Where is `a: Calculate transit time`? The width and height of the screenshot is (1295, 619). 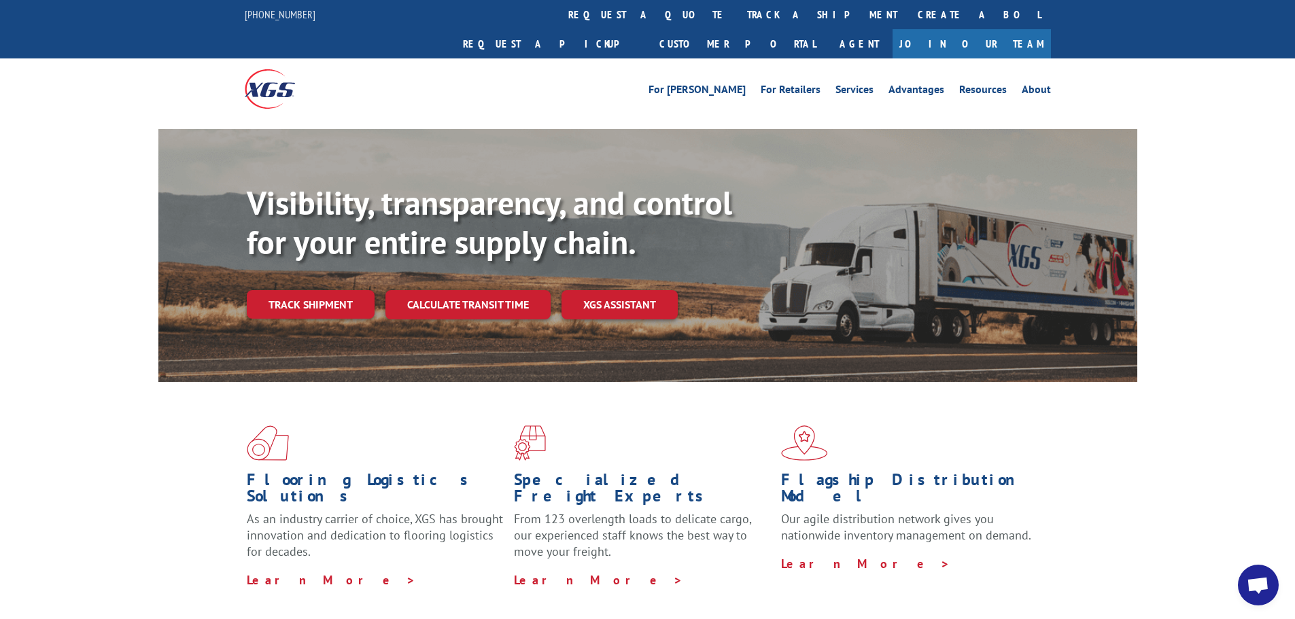 a: Calculate transit time is located at coordinates (468, 305).